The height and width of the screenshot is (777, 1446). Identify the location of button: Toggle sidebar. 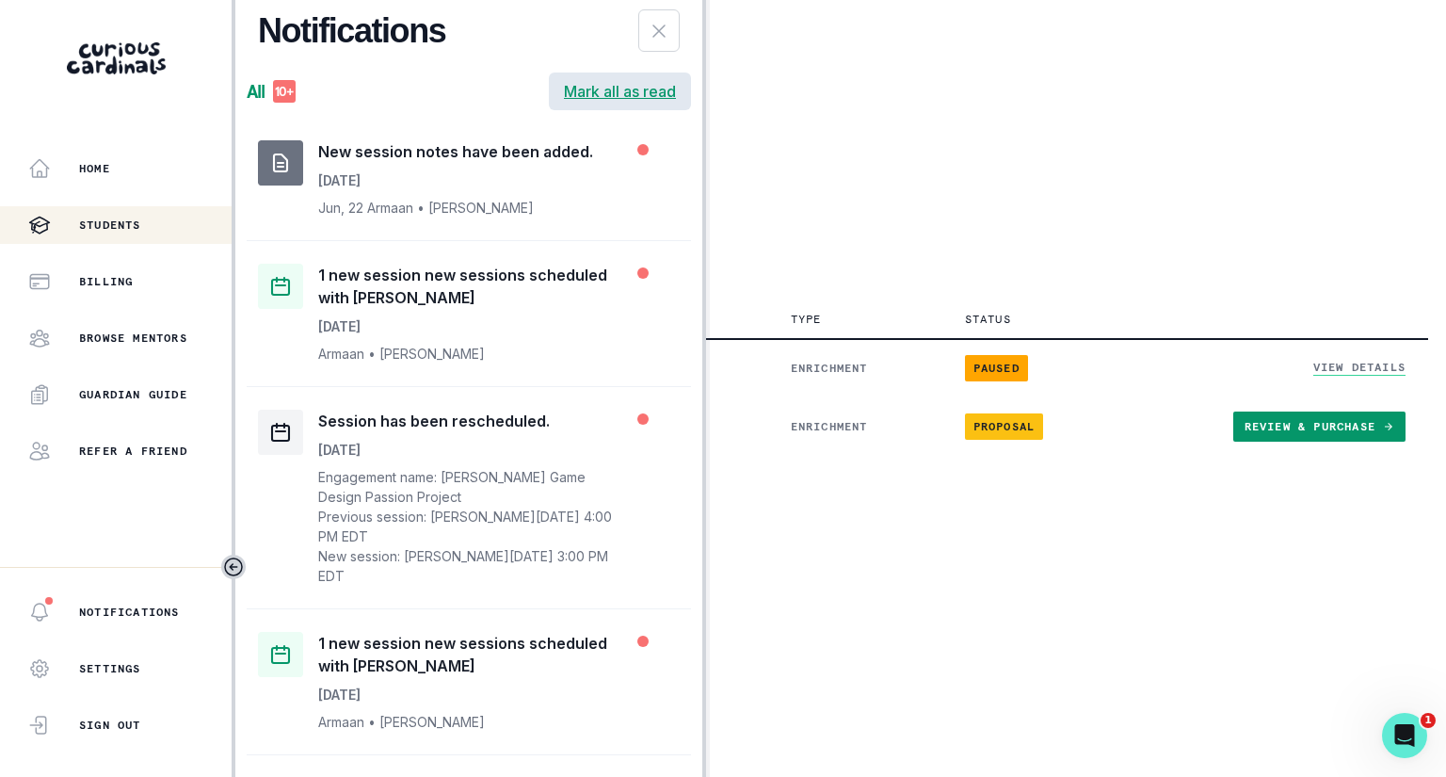
(233, 567).